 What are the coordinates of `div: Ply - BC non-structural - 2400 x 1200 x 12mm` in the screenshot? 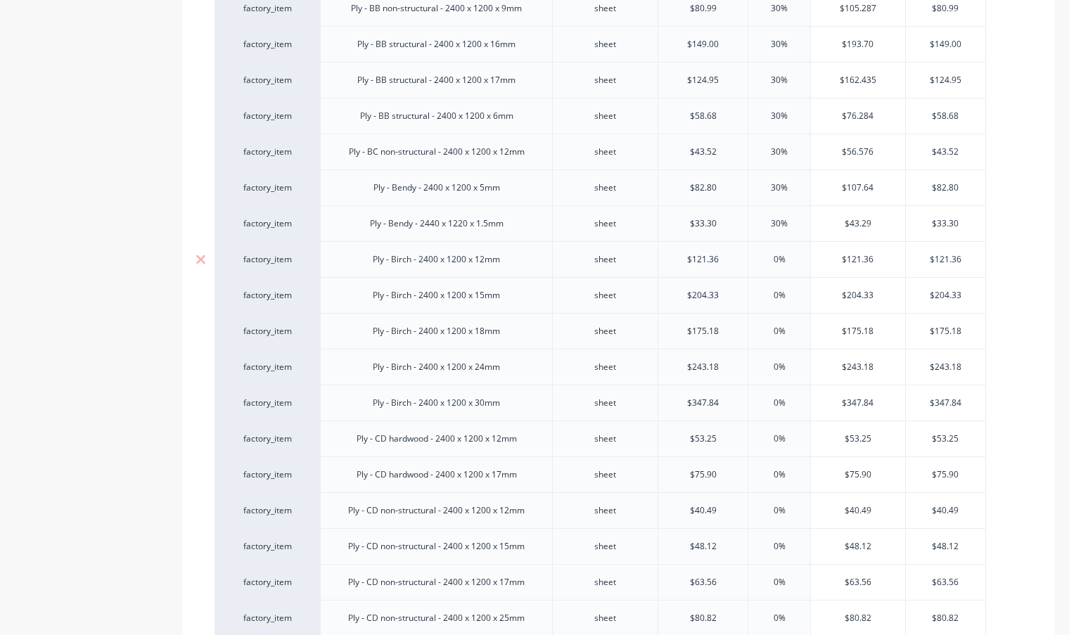 It's located at (437, 152).